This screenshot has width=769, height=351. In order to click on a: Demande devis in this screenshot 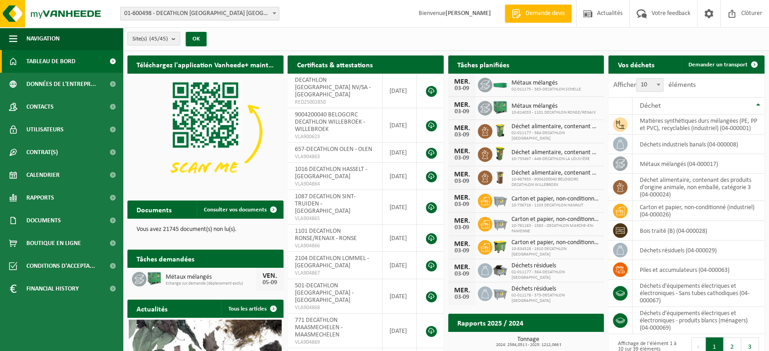, I will do `click(538, 14)`.